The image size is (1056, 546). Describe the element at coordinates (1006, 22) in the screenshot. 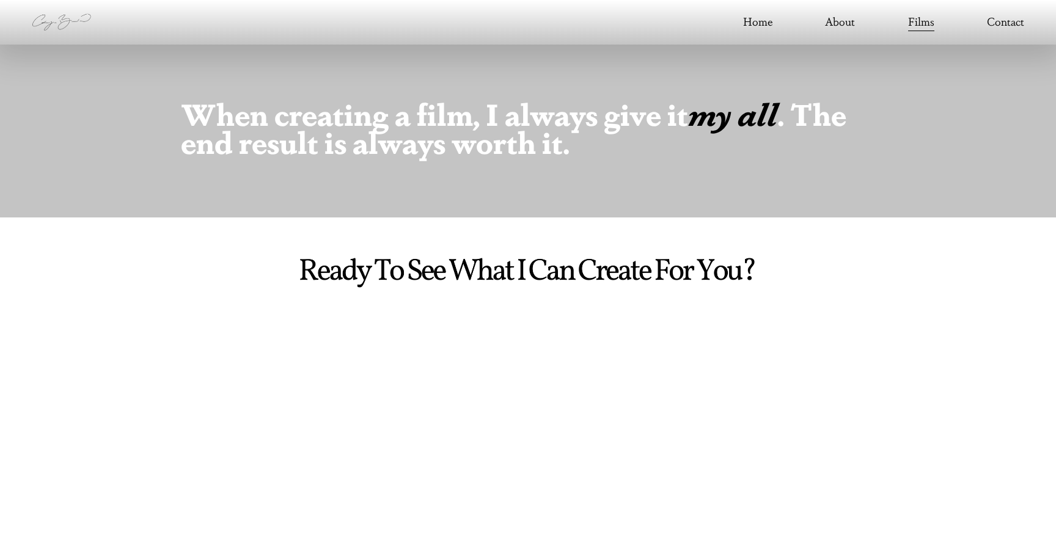

I see `a: Contact` at that location.